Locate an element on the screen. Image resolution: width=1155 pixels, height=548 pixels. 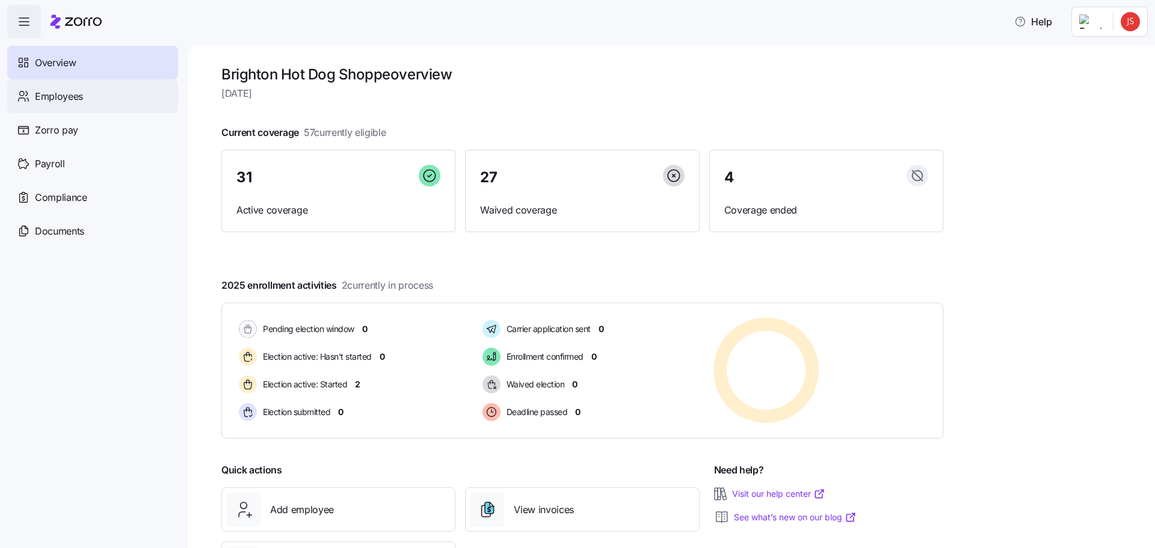
span: Election submitted is located at coordinates (295, 412).